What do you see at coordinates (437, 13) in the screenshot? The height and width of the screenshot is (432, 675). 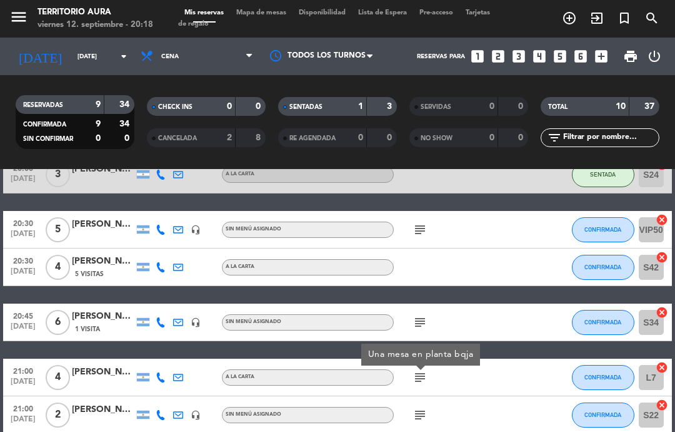 I see `span: Pre-acceso` at bounding box center [437, 13].